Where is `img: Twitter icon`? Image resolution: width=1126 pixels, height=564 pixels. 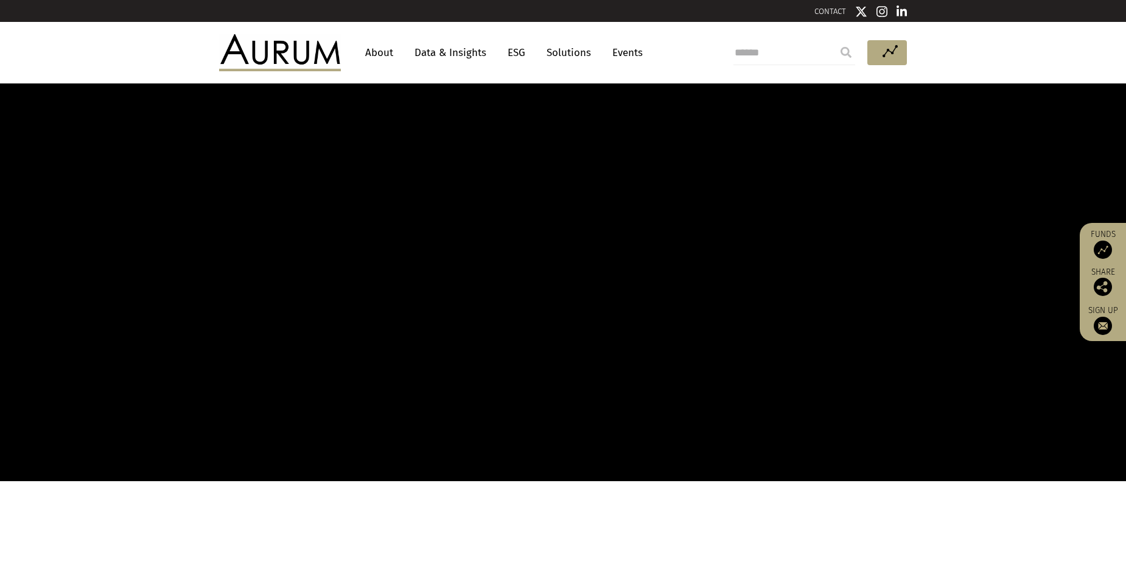 img: Twitter icon is located at coordinates (861, 12).